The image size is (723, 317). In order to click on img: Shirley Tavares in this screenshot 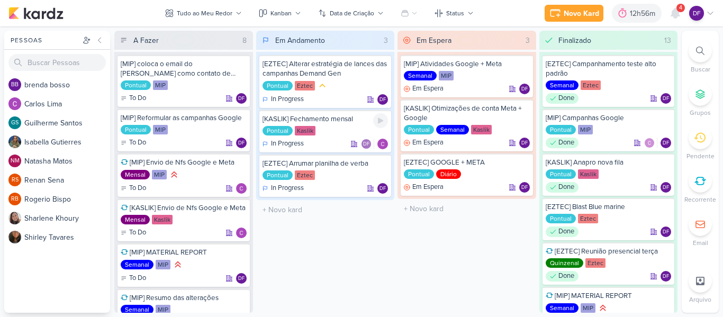, I will do `click(15, 237)`.